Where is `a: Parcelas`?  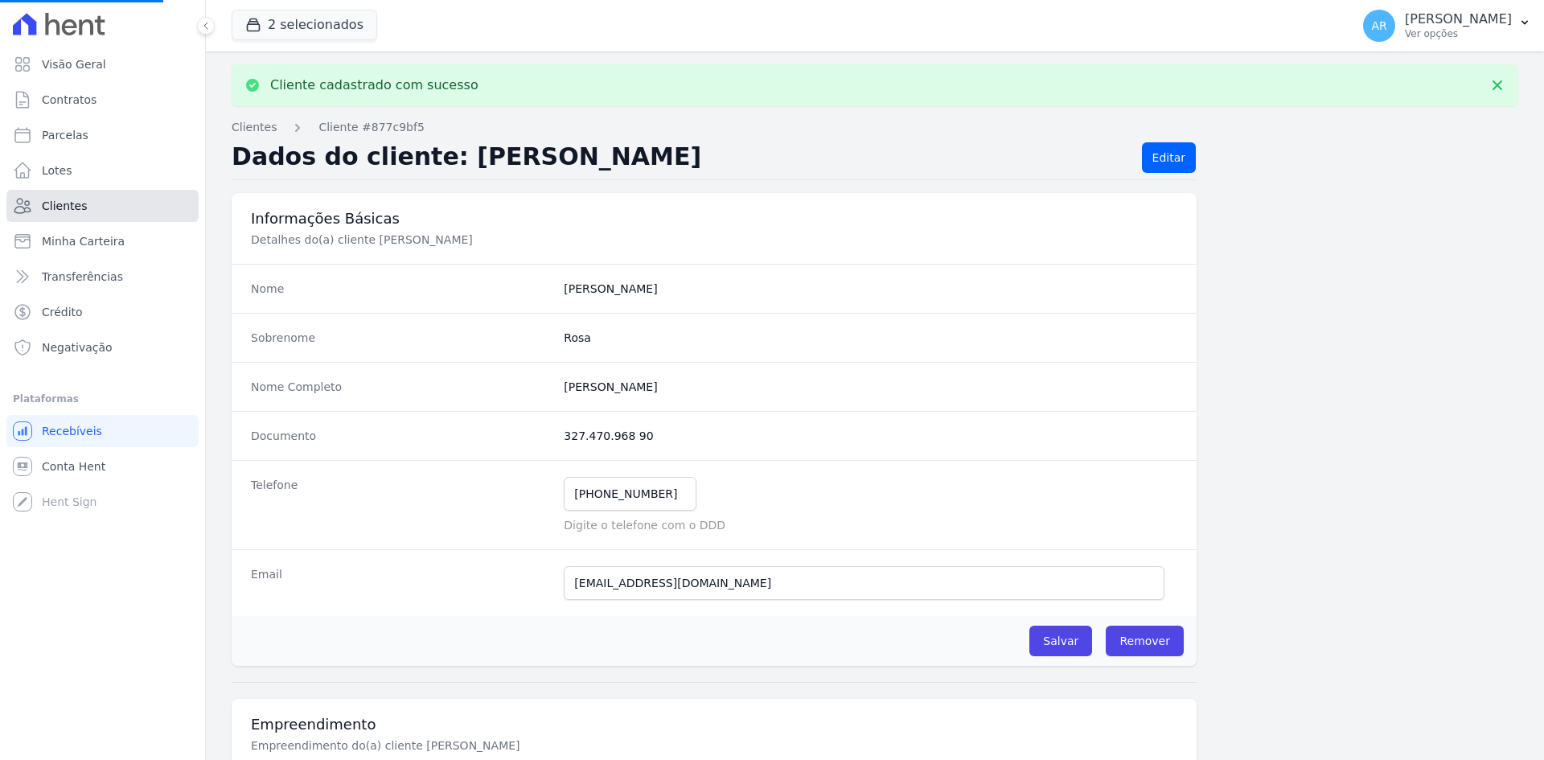 a: Parcelas is located at coordinates (102, 135).